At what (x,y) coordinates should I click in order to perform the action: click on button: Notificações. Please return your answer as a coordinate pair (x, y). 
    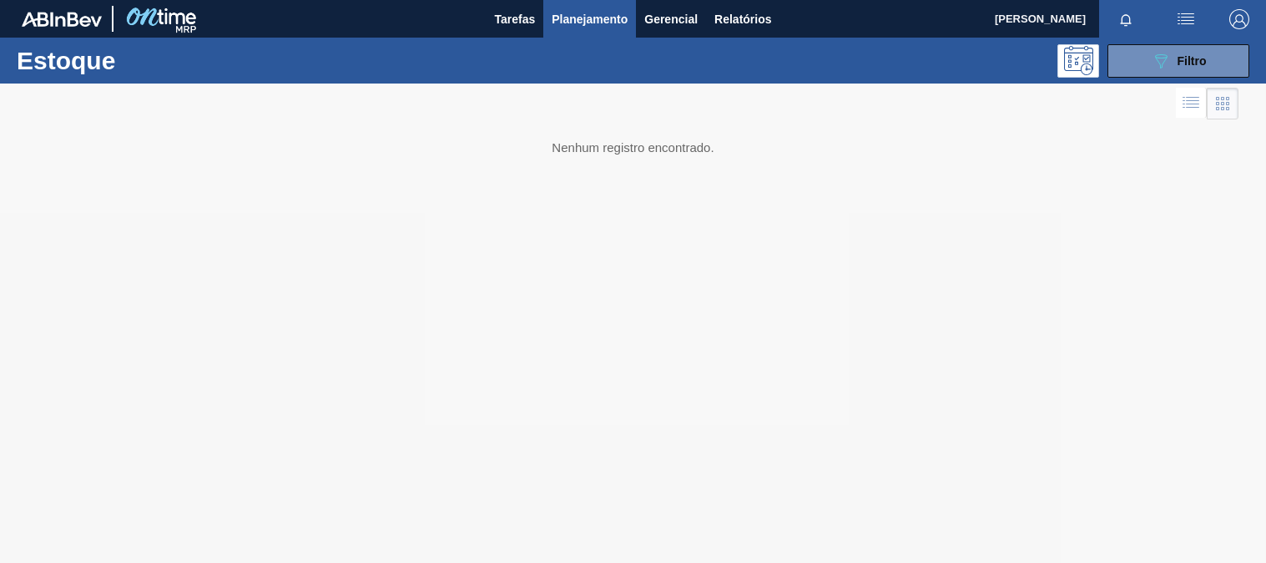
    Looking at the image, I should click on (1126, 19).